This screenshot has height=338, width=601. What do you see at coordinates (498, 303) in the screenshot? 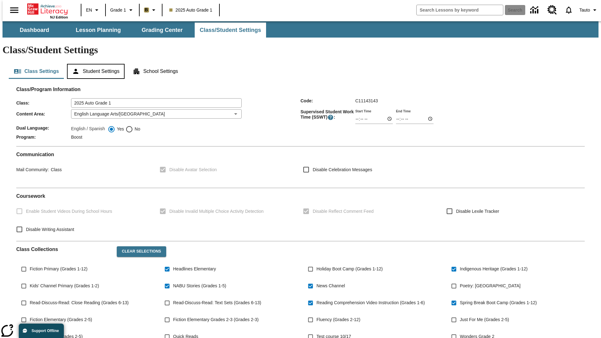
I see `span: Spring Break Boot Camp (Grades 1-12)` at bounding box center [498, 303].